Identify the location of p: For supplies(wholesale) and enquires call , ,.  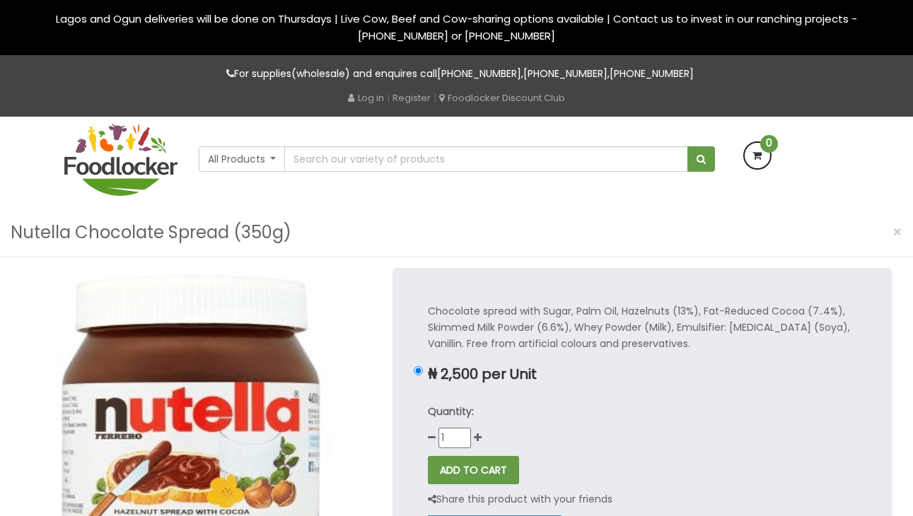
(457, 74).